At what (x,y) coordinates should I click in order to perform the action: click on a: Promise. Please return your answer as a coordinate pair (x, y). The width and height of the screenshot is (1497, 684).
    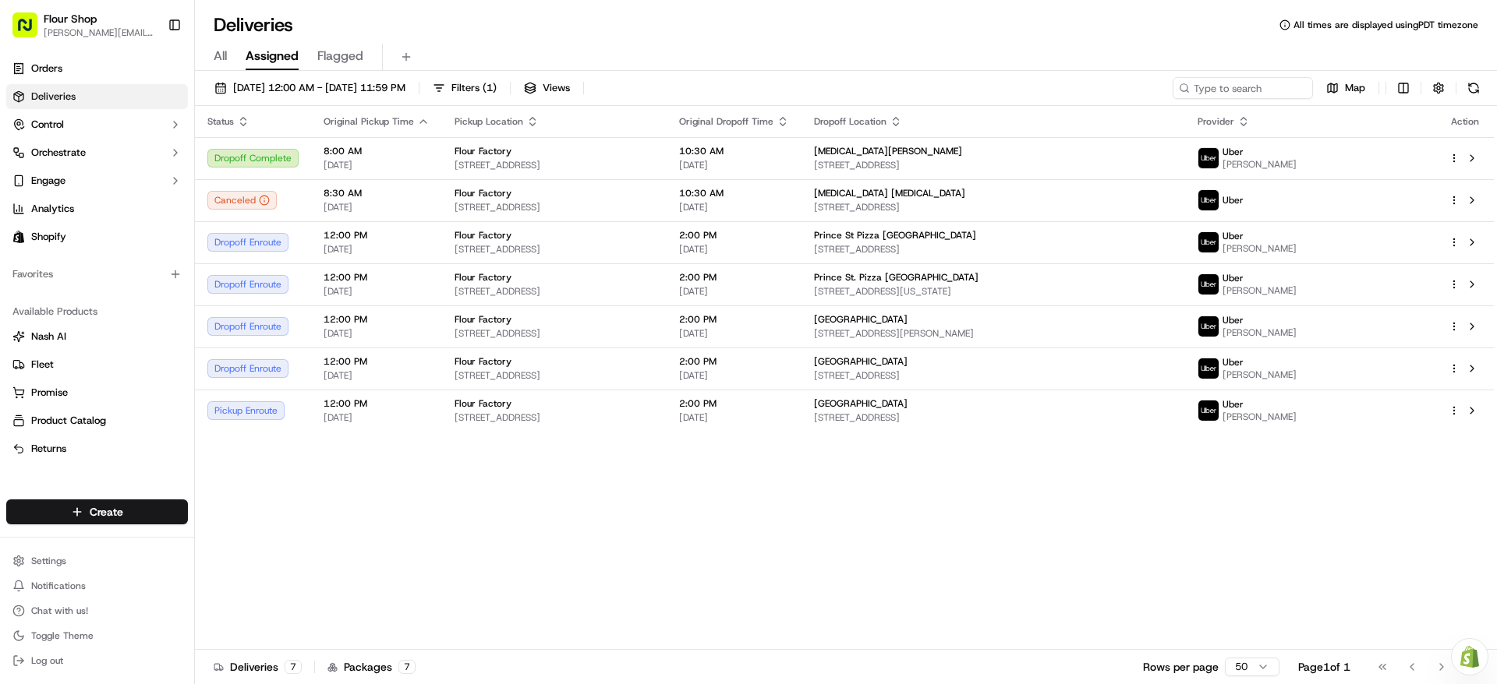
    Looking at the image, I should click on (97, 393).